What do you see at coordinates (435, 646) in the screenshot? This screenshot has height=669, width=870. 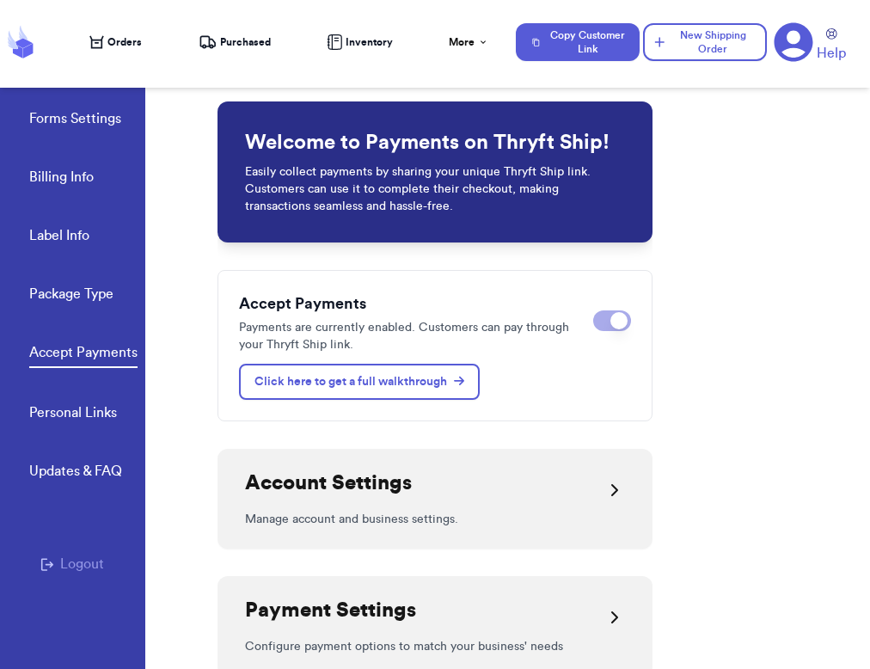 I see `p: Configure payment options to match your business' needs` at bounding box center [435, 646].